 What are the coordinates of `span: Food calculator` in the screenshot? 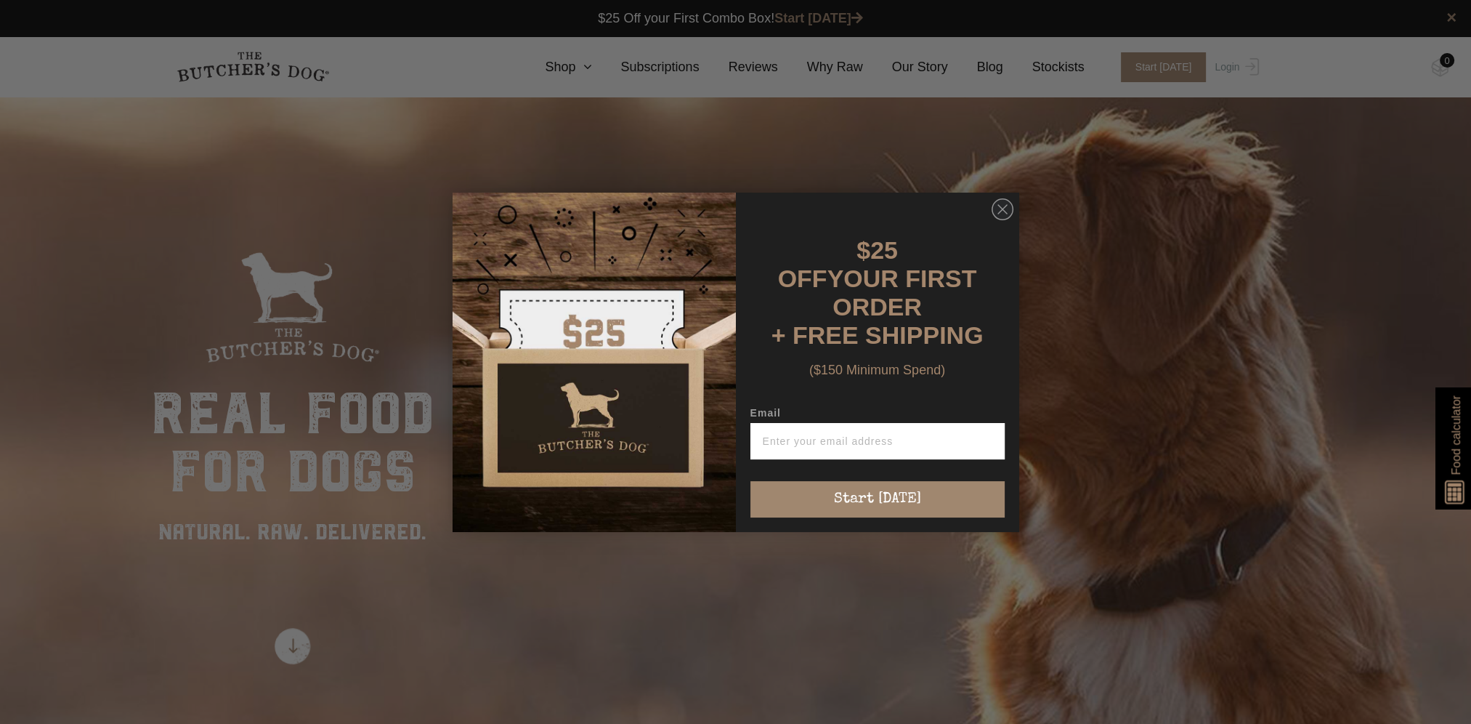 It's located at (1456, 434).